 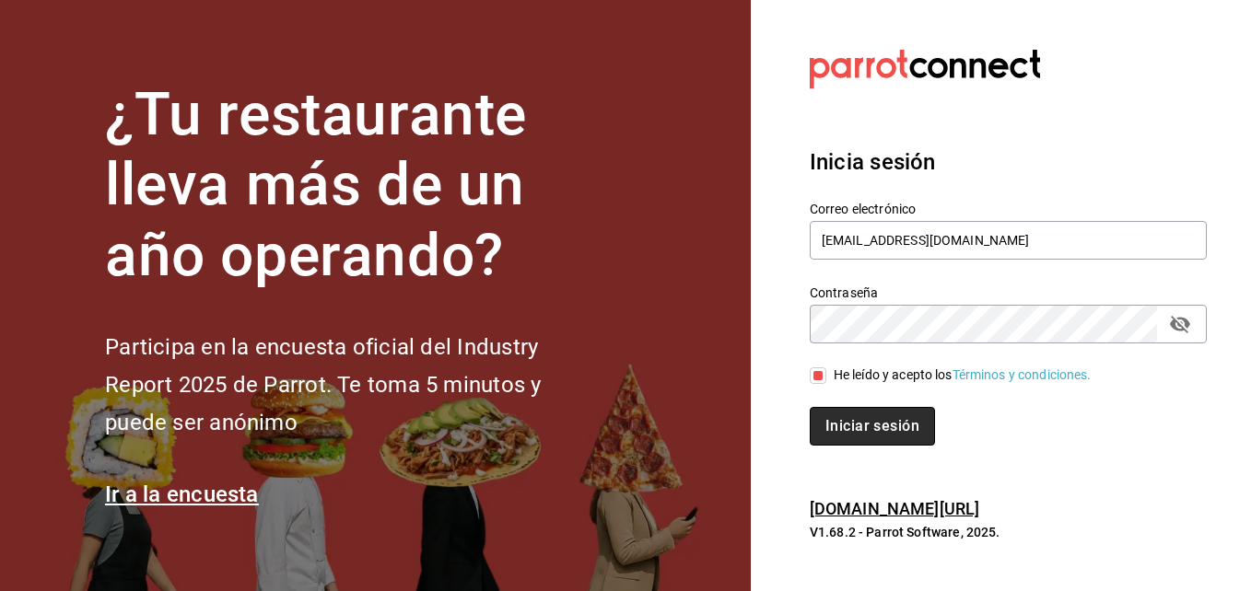 What do you see at coordinates (1021, 375) in the screenshot?
I see `a: Términos y condiciones.` at bounding box center [1021, 375].